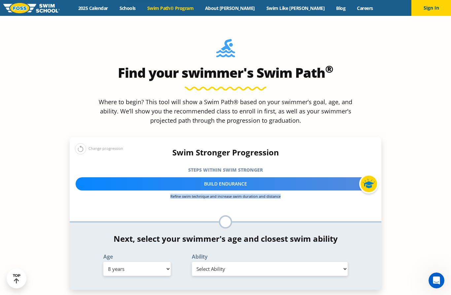  What do you see at coordinates (93, 8) in the screenshot?
I see `a: 2025 Calendar` at bounding box center [93, 8].